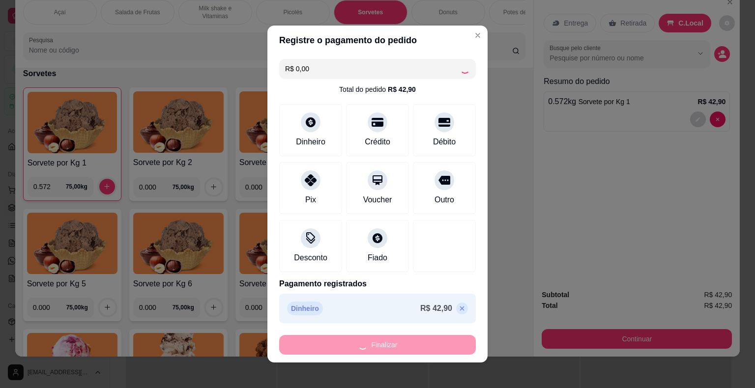  What do you see at coordinates (444, 200) in the screenshot?
I see `div: Outro` at bounding box center [444, 200].